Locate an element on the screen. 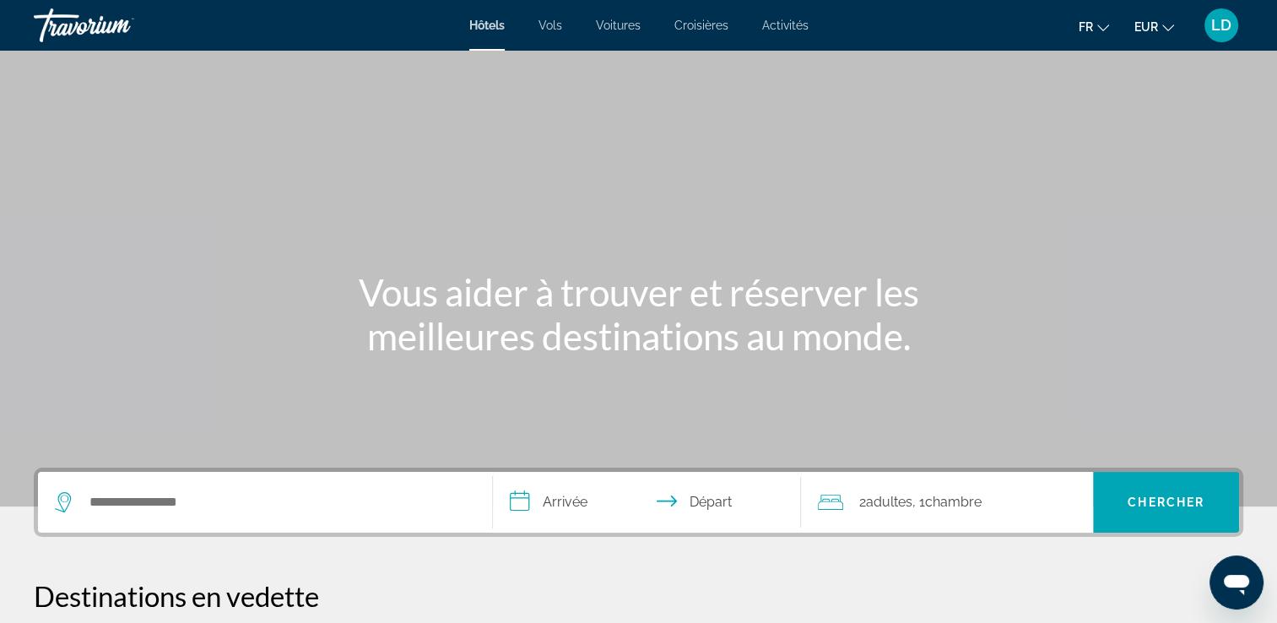 The image size is (1277, 623). a: Hôtels is located at coordinates (487, 25).